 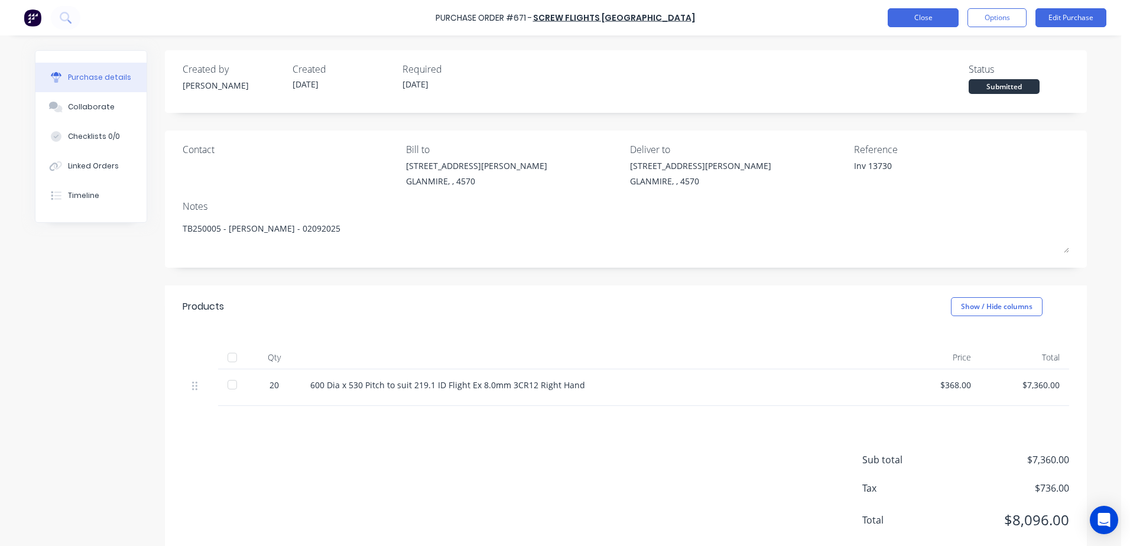 I want to click on button: Purchase details, so click(x=91, y=77).